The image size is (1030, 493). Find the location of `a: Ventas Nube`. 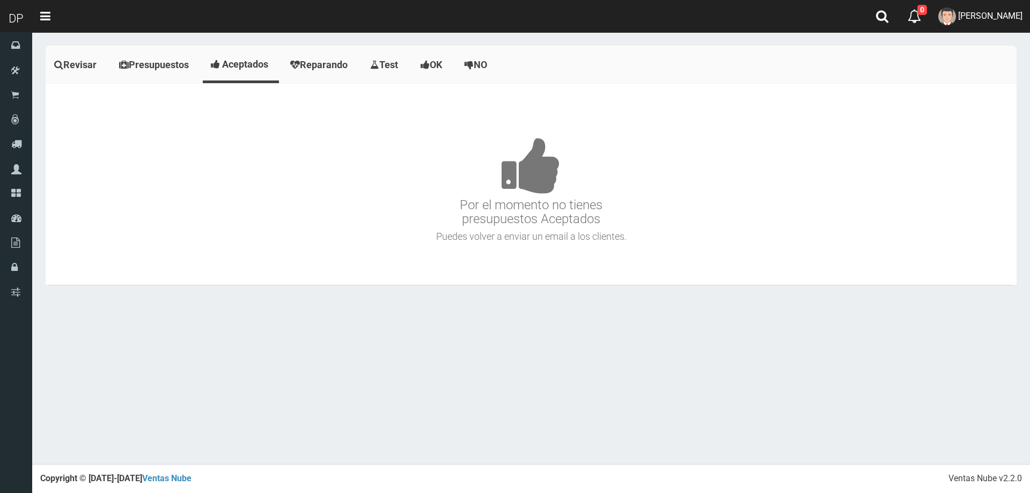

a: Ventas Nube is located at coordinates (167, 478).